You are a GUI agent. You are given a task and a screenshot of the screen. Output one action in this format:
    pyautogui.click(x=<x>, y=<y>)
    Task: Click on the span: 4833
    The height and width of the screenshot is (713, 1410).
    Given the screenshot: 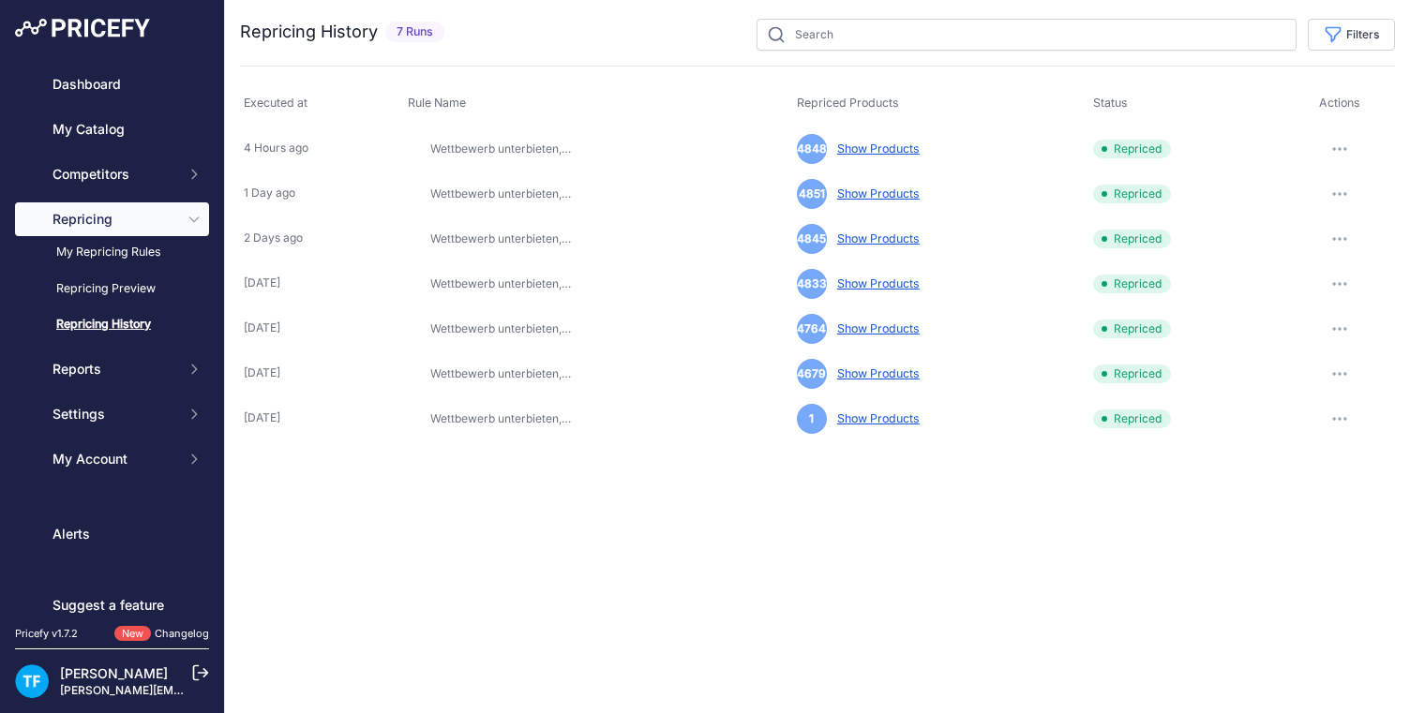 What is the action you would take?
    pyautogui.click(x=812, y=284)
    